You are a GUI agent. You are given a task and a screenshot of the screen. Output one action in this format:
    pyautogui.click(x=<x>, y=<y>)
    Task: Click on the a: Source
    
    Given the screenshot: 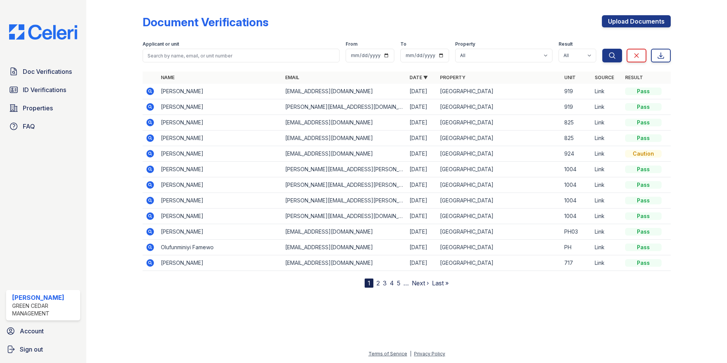 What is the action you would take?
    pyautogui.click(x=604, y=77)
    